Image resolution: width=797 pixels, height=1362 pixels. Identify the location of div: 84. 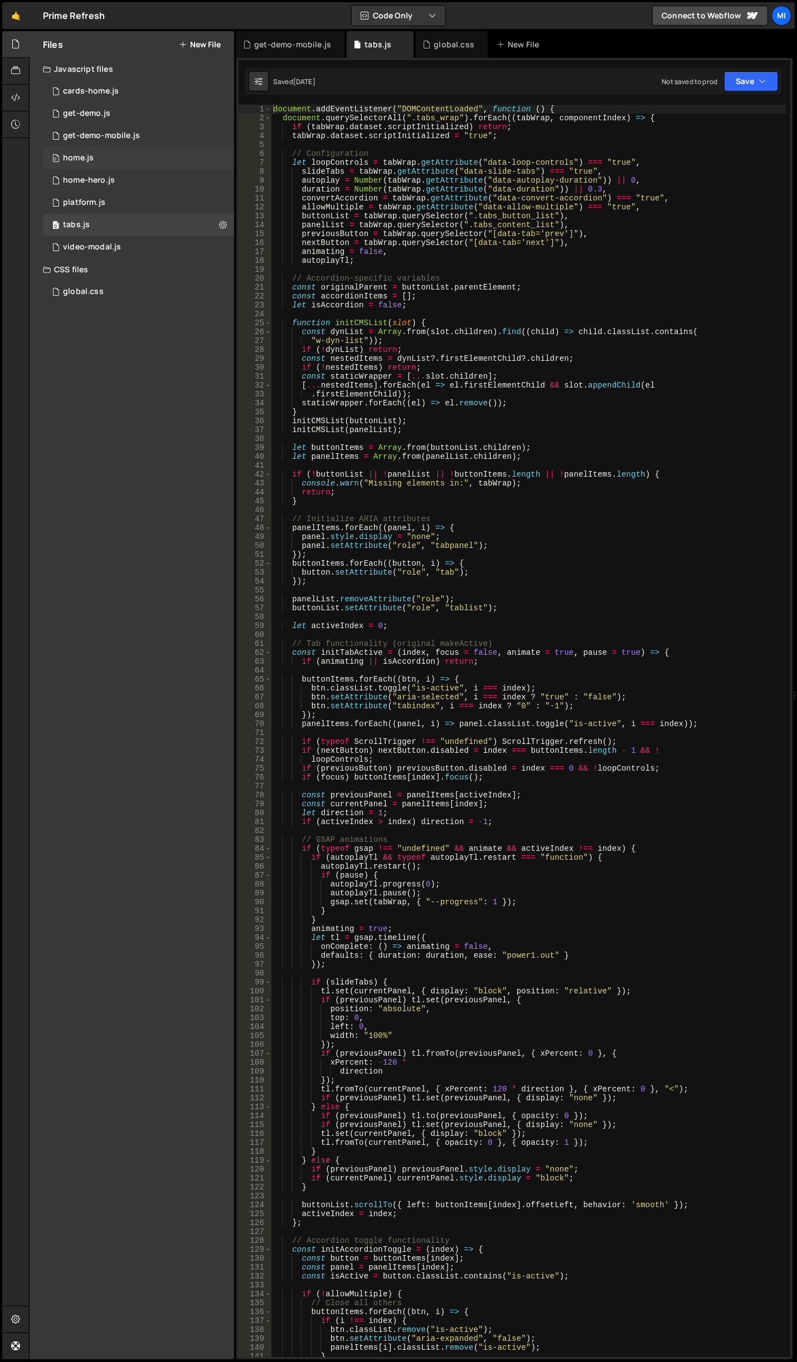
(255, 849).